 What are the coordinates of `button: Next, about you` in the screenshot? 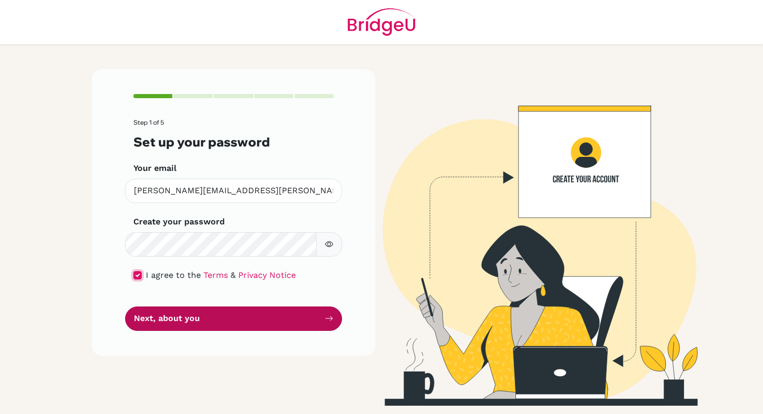 It's located at (234, 318).